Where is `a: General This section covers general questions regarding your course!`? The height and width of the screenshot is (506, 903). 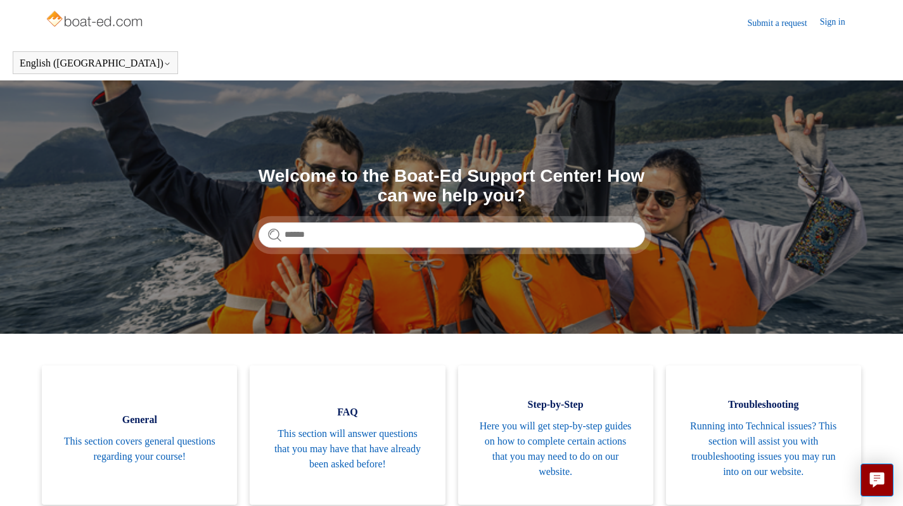
a: General This section covers general questions regarding your course! is located at coordinates (139, 435).